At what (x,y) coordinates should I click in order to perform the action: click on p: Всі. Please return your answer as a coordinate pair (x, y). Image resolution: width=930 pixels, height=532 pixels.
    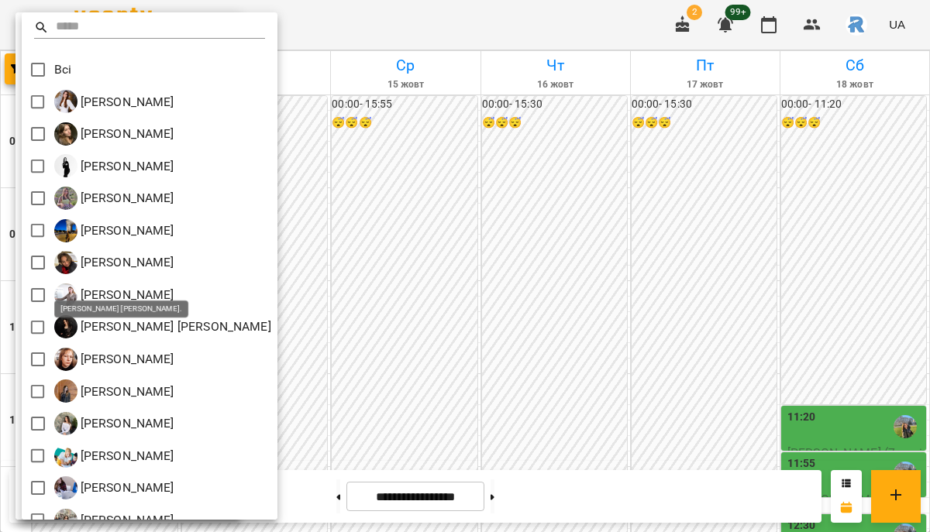
    Looking at the image, I should click on (63, 70).